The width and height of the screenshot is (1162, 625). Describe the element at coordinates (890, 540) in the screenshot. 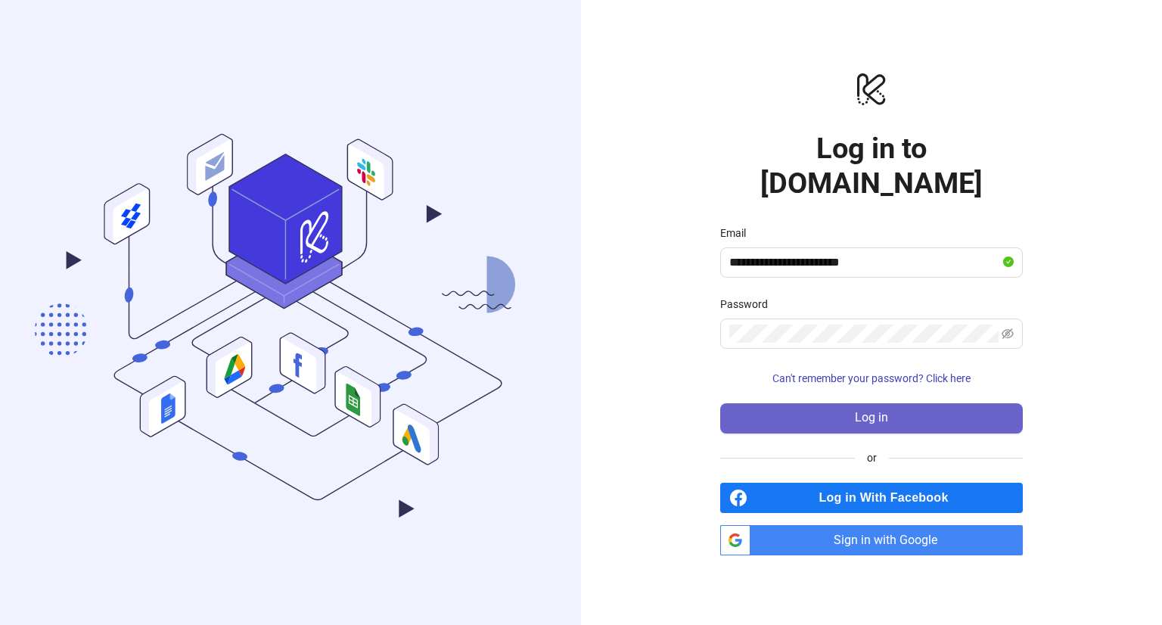

I see `span: Sign in with Google` at that location.